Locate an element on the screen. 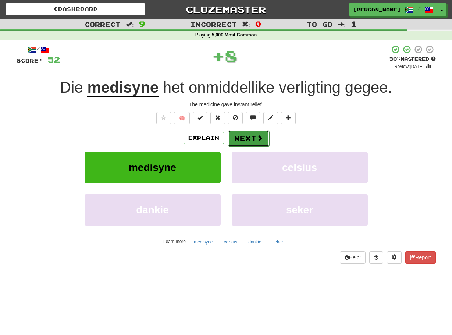 The image size is (452, 335). span: Correct is located at coordinates (103, 24).